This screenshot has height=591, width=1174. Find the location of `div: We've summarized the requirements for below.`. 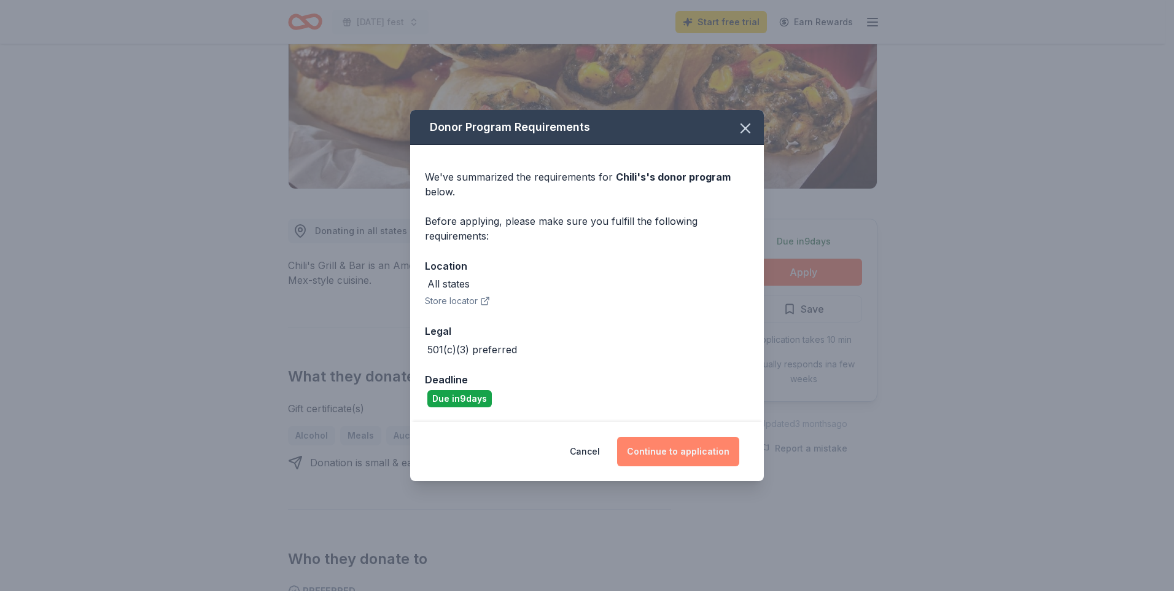

div: We've summarized the requirements for below. is located at coordinates (587, 184).